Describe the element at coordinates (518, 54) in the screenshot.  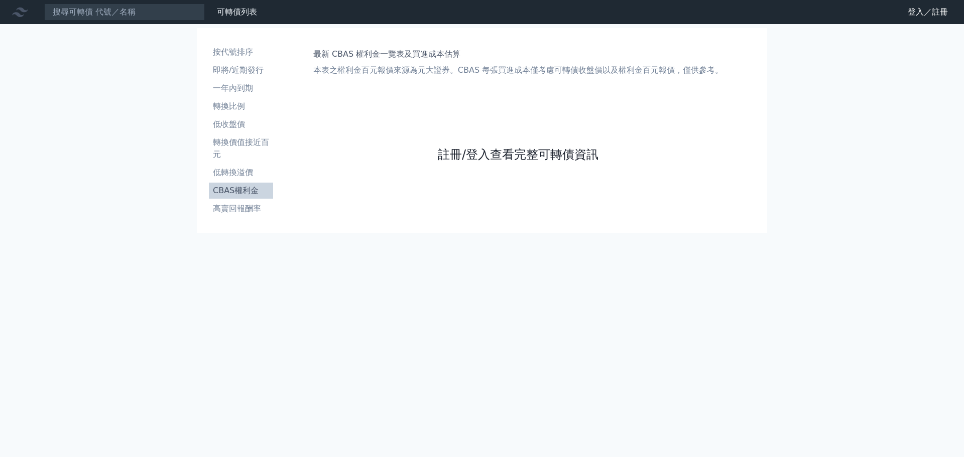
I see `h1: 最新 CBAS 權利金一覽表及買進成本估算` at that location.